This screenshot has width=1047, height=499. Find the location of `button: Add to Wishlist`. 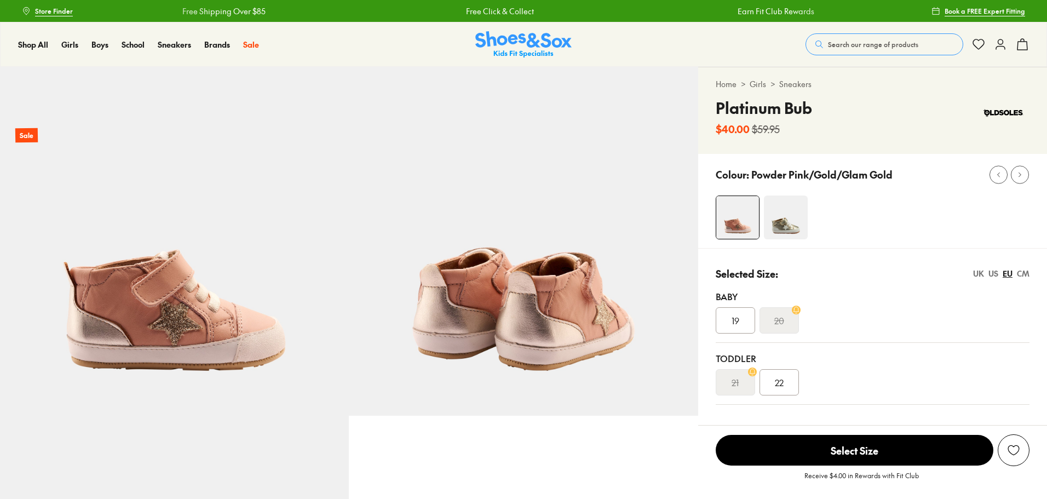

button: Add to Wishlist is located at coordinates (1014, 450).